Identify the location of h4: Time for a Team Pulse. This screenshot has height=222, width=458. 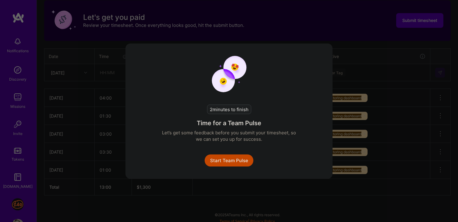
(229, 122).